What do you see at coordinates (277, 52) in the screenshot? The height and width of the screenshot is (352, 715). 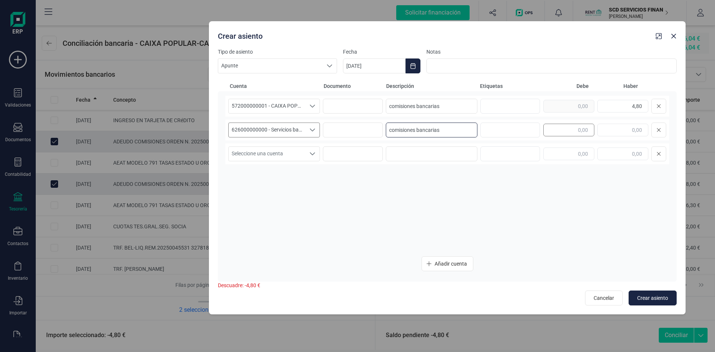 I see `label: Tipo de asiento` at bounding box center [277, 52].